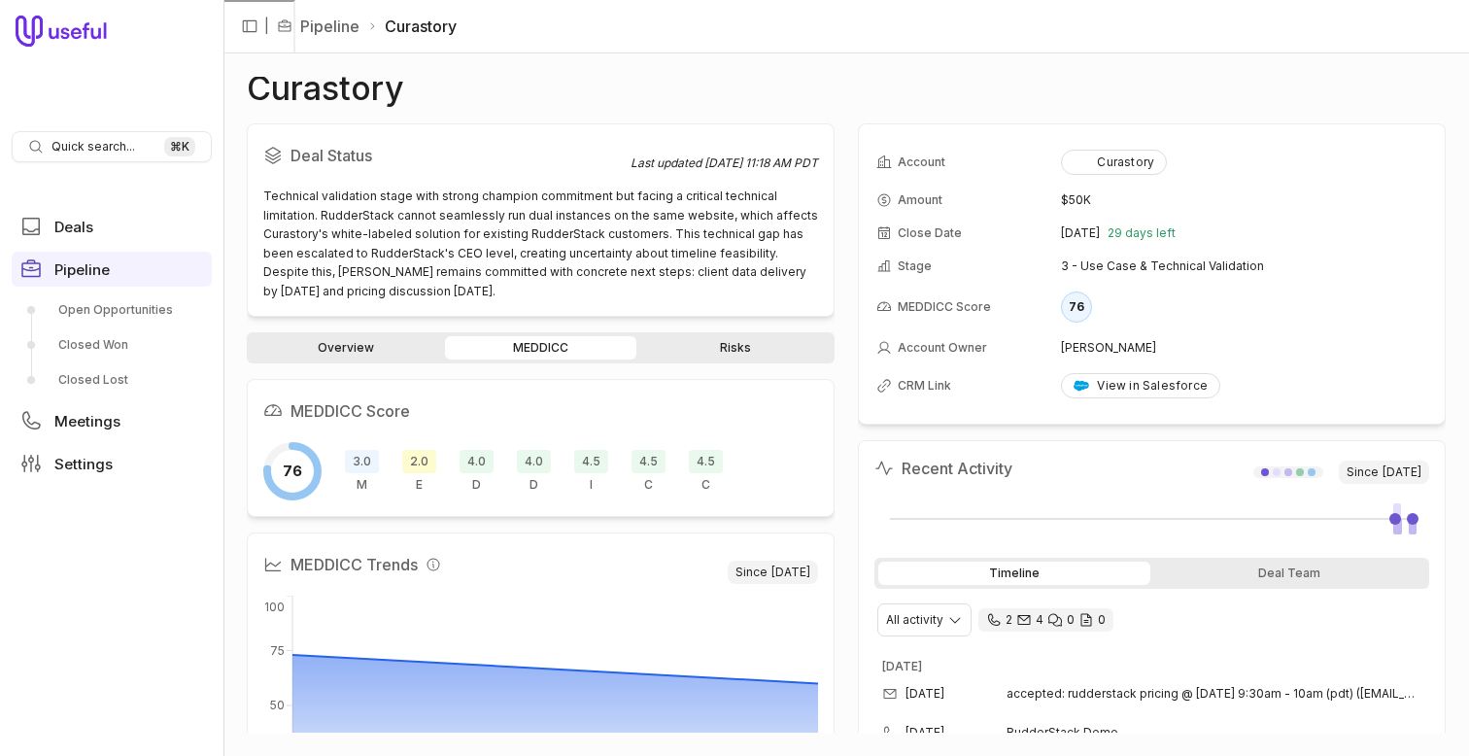 This screenshot has height=756, width=1469. I want to click on span: Account, so click(921, 162).